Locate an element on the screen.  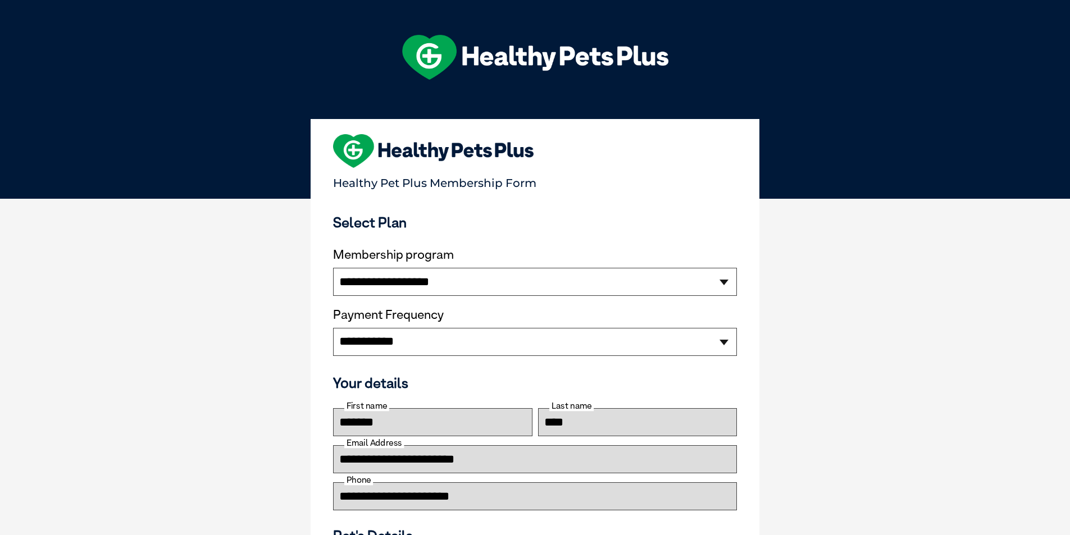
h3: Your details is located at coordinates (535, 383).